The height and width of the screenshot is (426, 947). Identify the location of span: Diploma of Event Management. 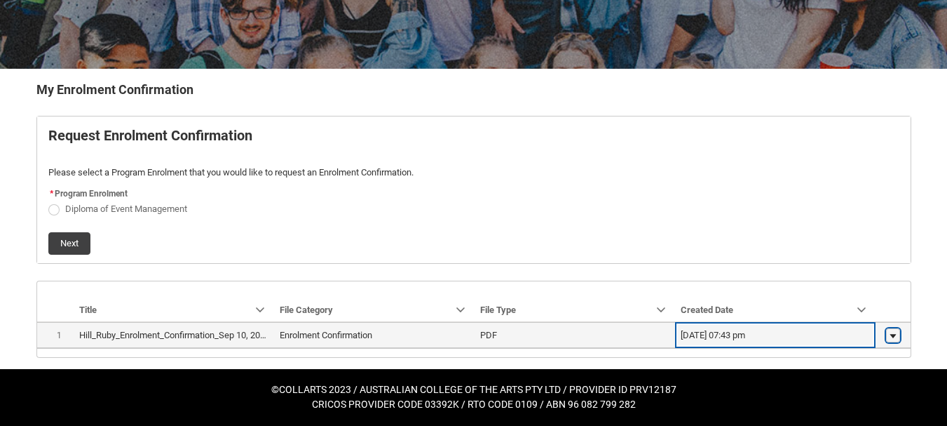
(126, 208).